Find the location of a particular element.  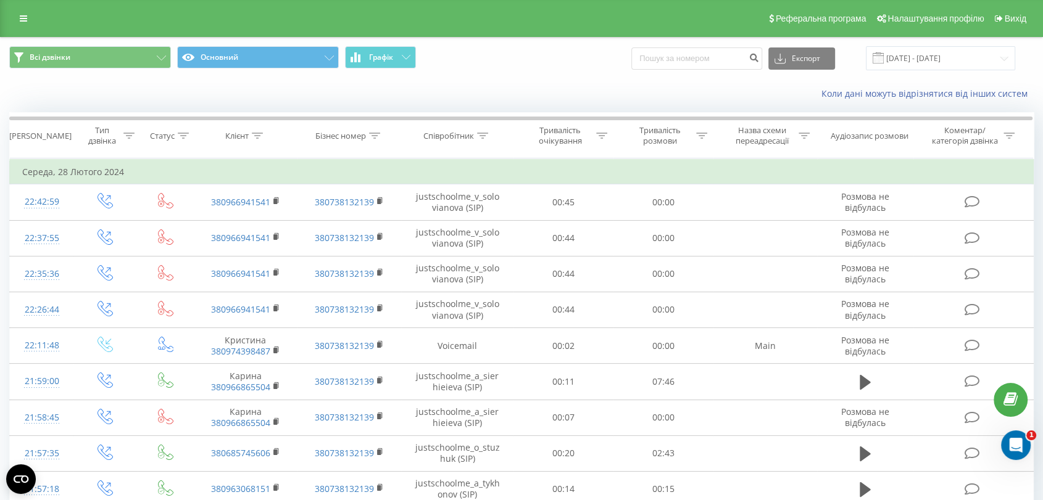

div: 22:37:55 is located at coordinates (41, 238).